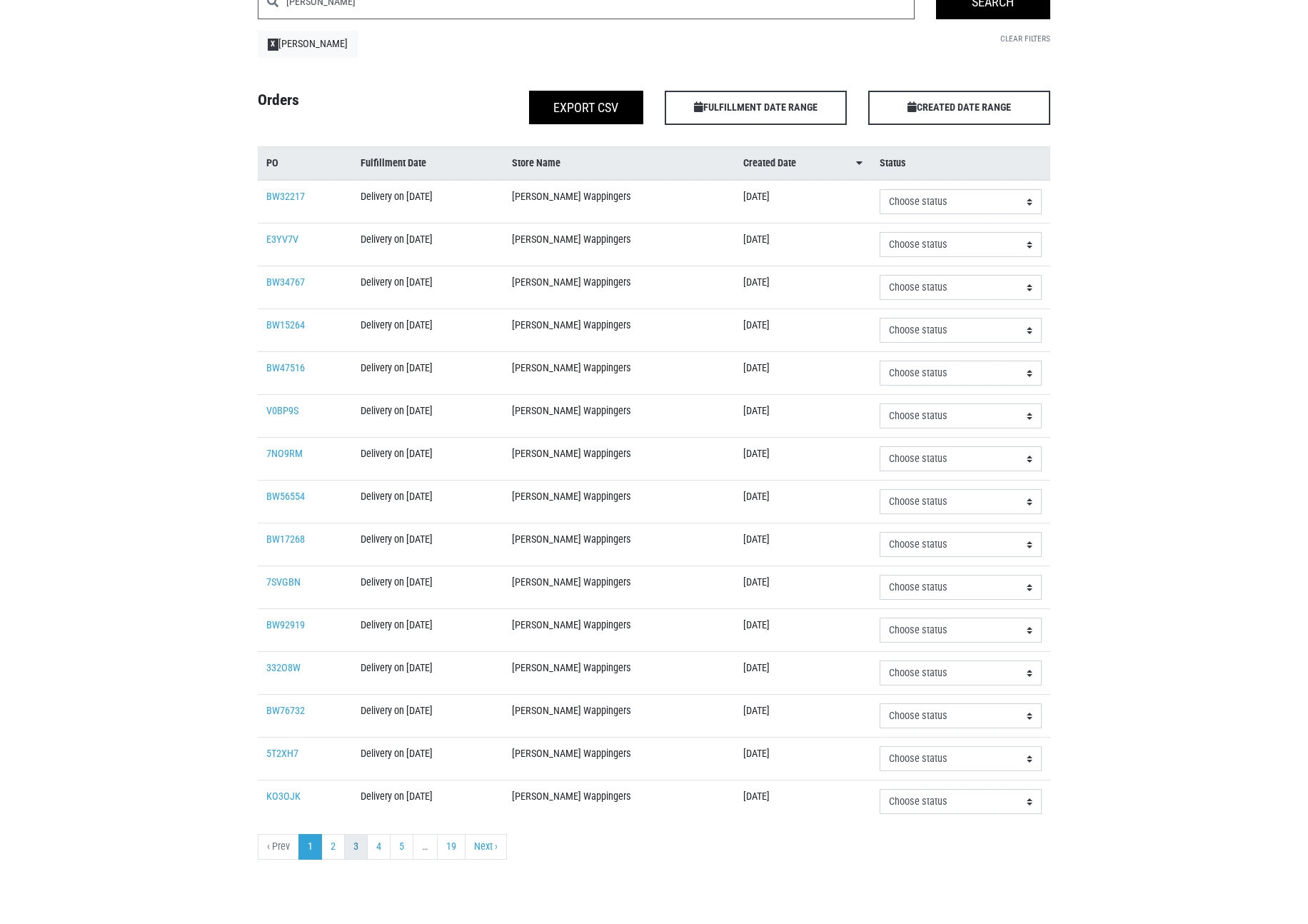 The height and width of the screenshot is (924, 1308). What do you see at coordinates (284, 453) in the screenshot?
I see `a: 7NO9RM` at bounding box center [284, 453].